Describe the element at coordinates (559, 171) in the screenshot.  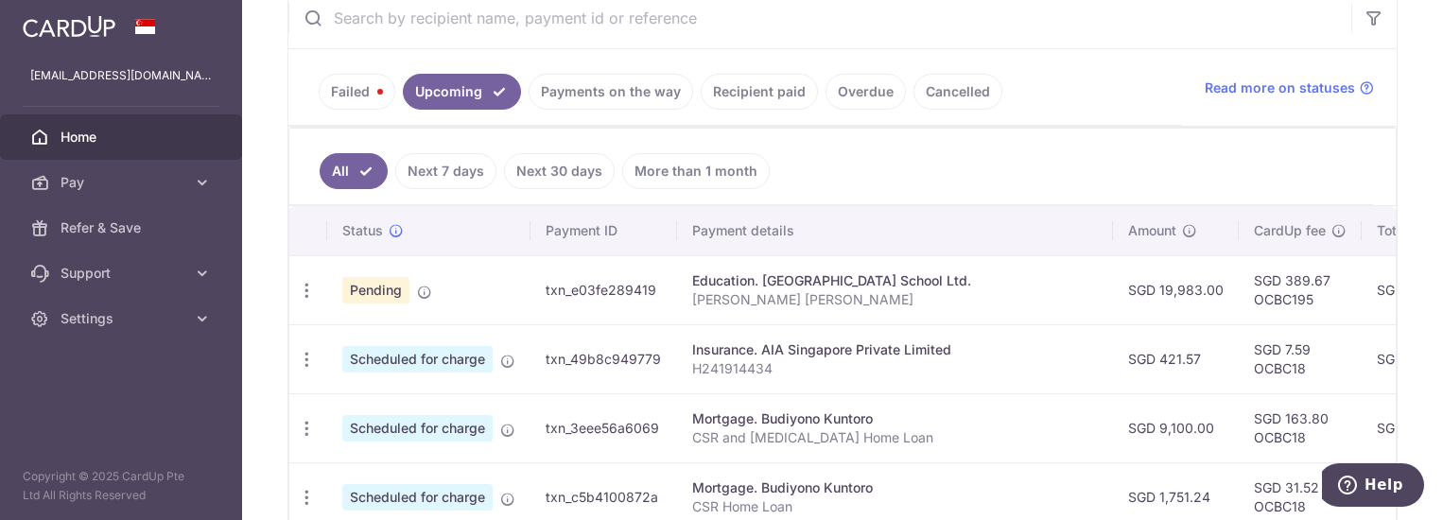
I see `a: Next 30 days` at that location.